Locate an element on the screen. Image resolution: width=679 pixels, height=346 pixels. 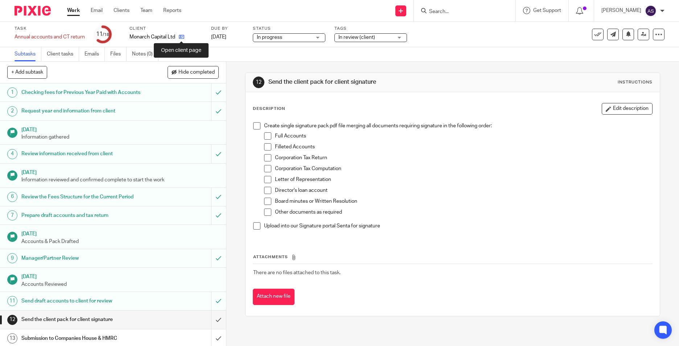
span: In review (client) is located at coordinates (357, 37).